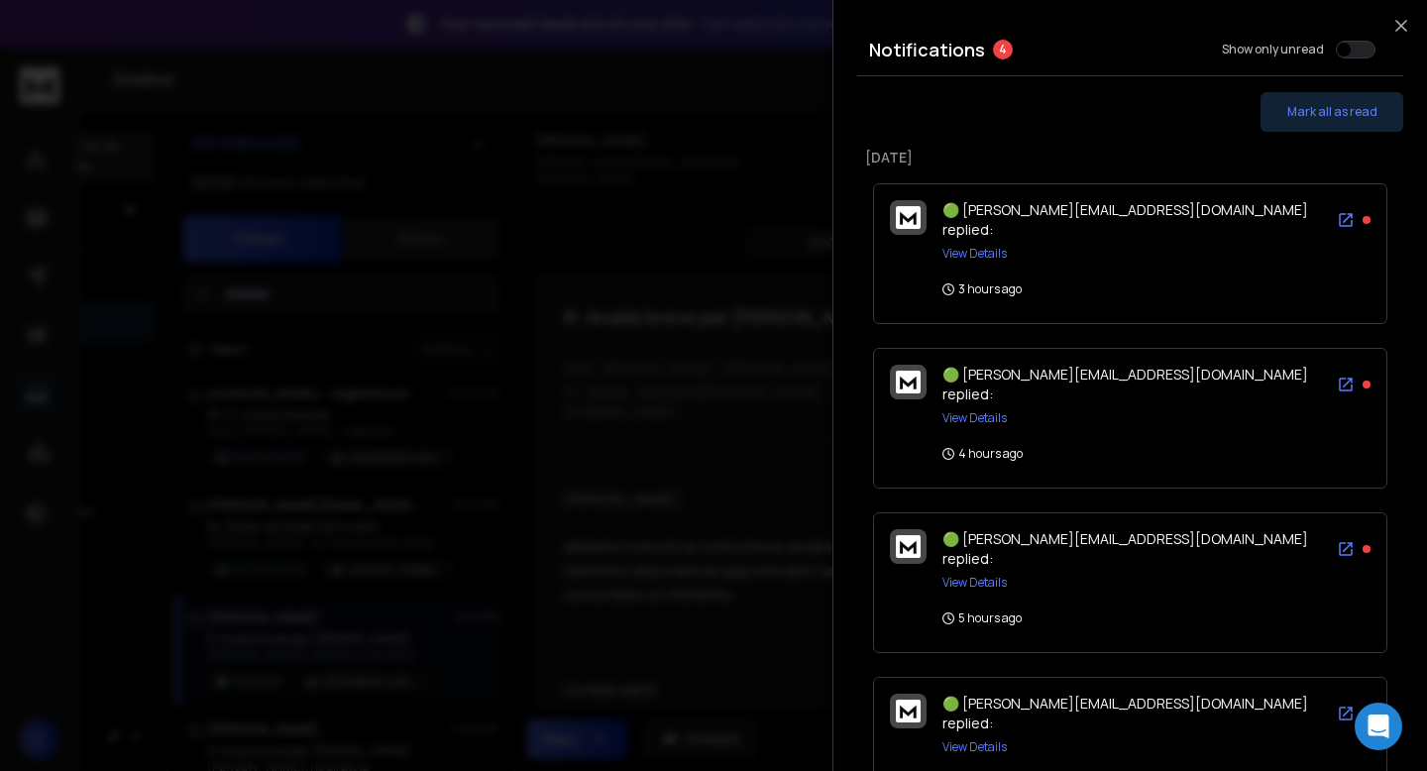  I want to click on p: 5 hours ago, so click(982, 618).